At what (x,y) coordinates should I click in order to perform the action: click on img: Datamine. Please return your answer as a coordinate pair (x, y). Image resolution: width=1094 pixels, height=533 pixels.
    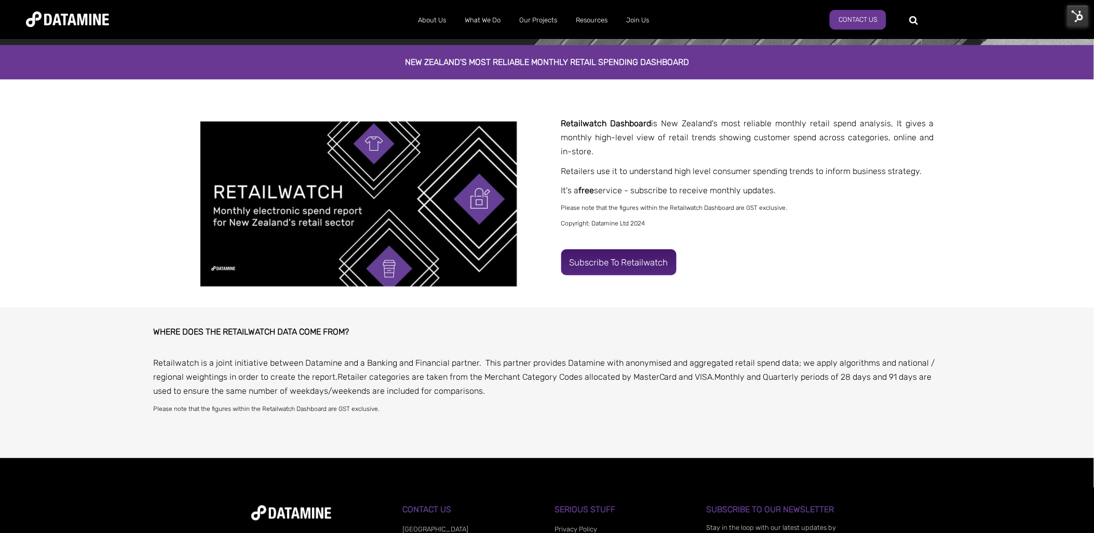
    Looking at the image, I should click on (67, 19).